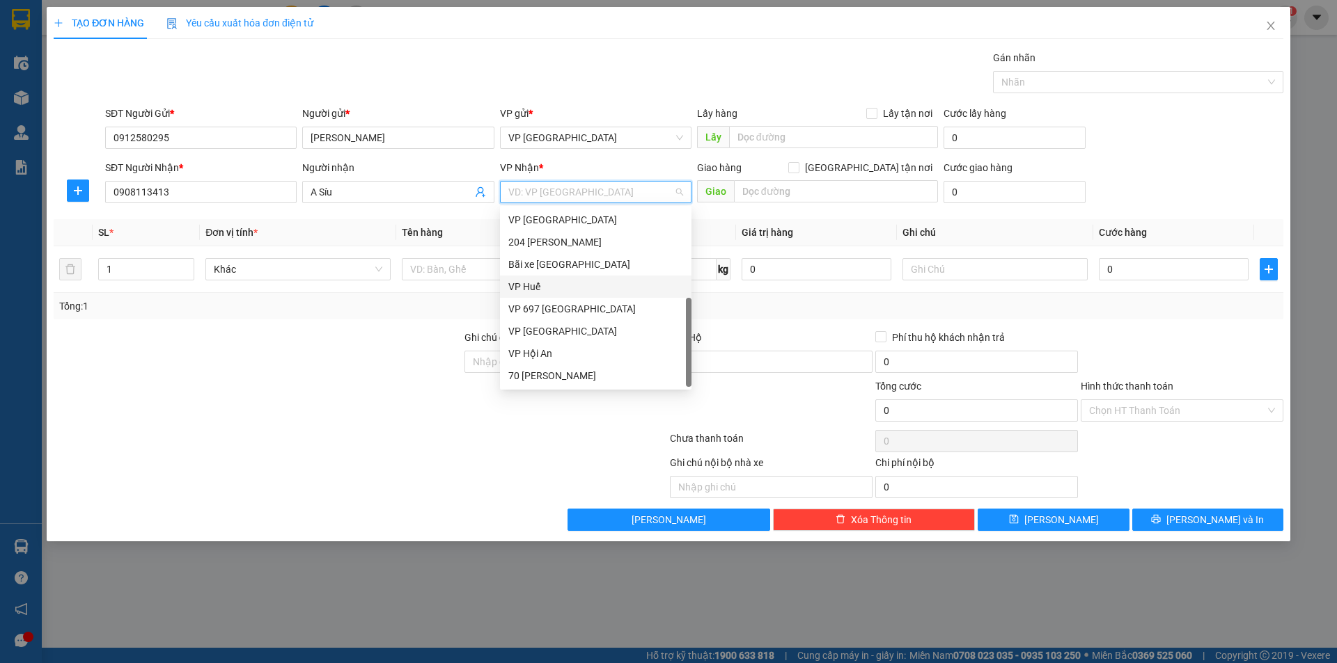  Describe the element at coordinates (595, 138) in the screenshot. I see `span: VP Ninh Bình` at that location.